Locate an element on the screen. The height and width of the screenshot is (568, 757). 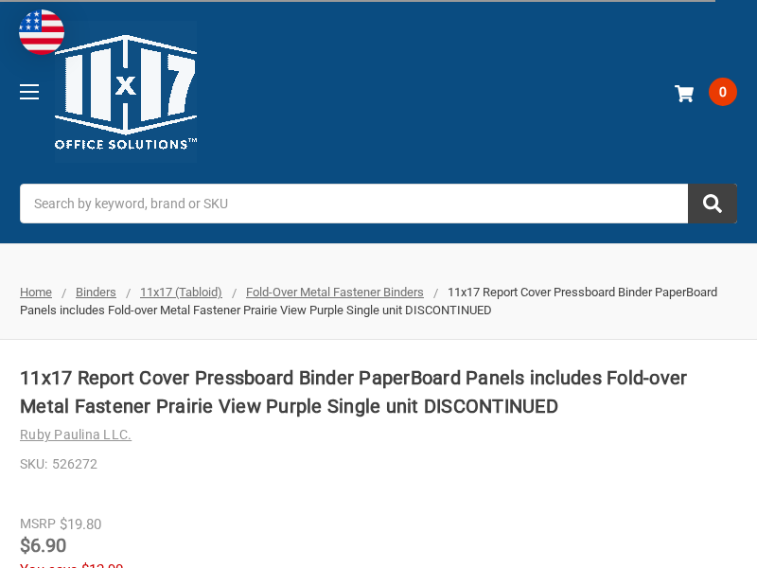
dd: 526272 is located at coordinates (378, 463).